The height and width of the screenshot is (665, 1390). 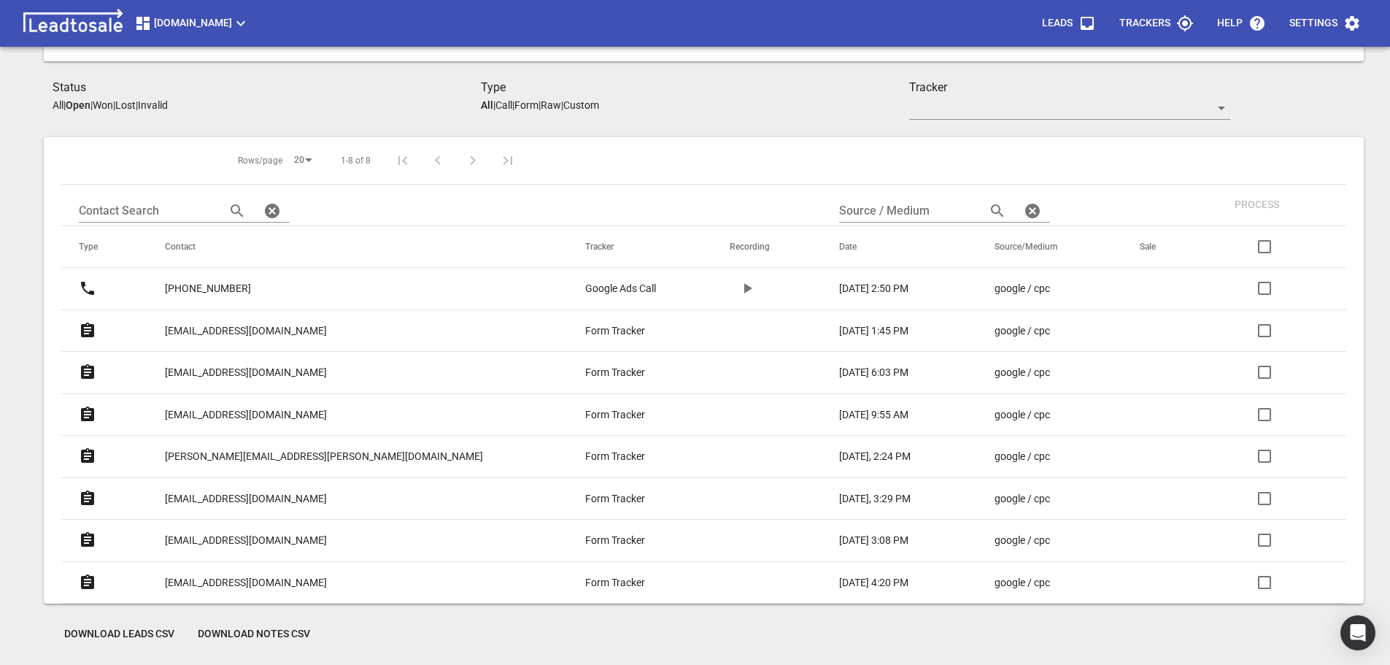 What do you see at coordinates (695, 88) in the screenshot?
I see `h3: Type` at bounding box center [695, 88].